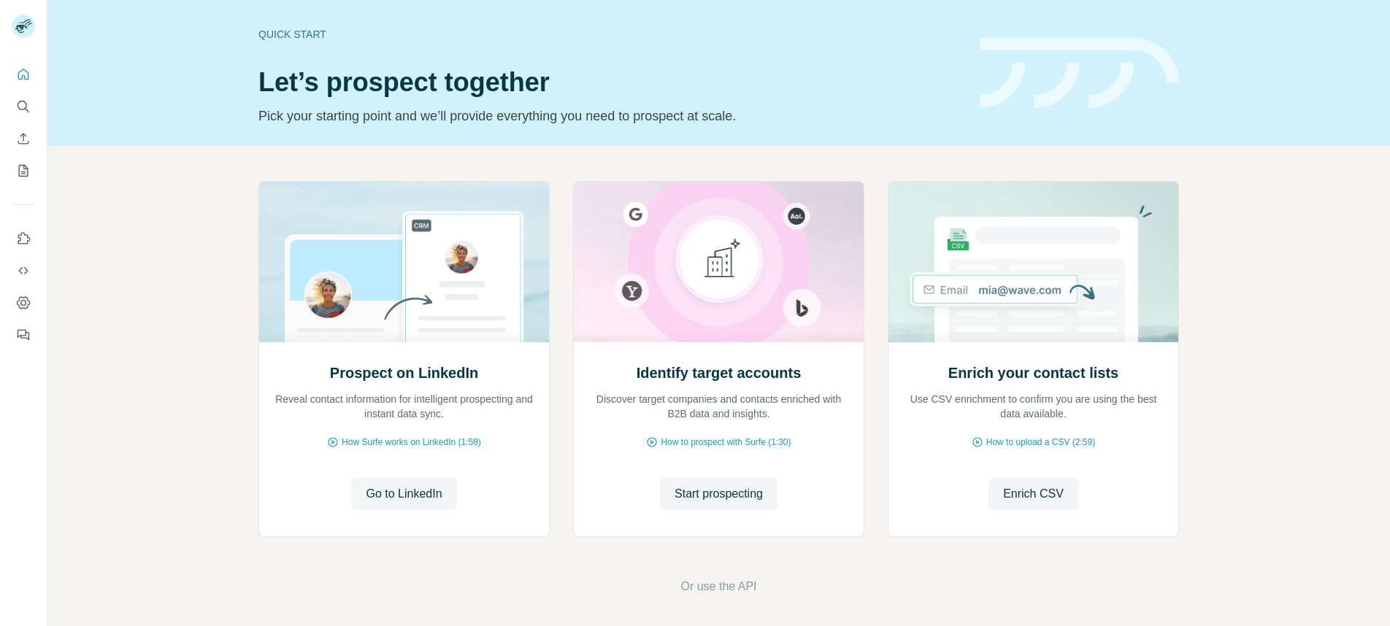  I want to click on div: Quick start, so click(610, 34).